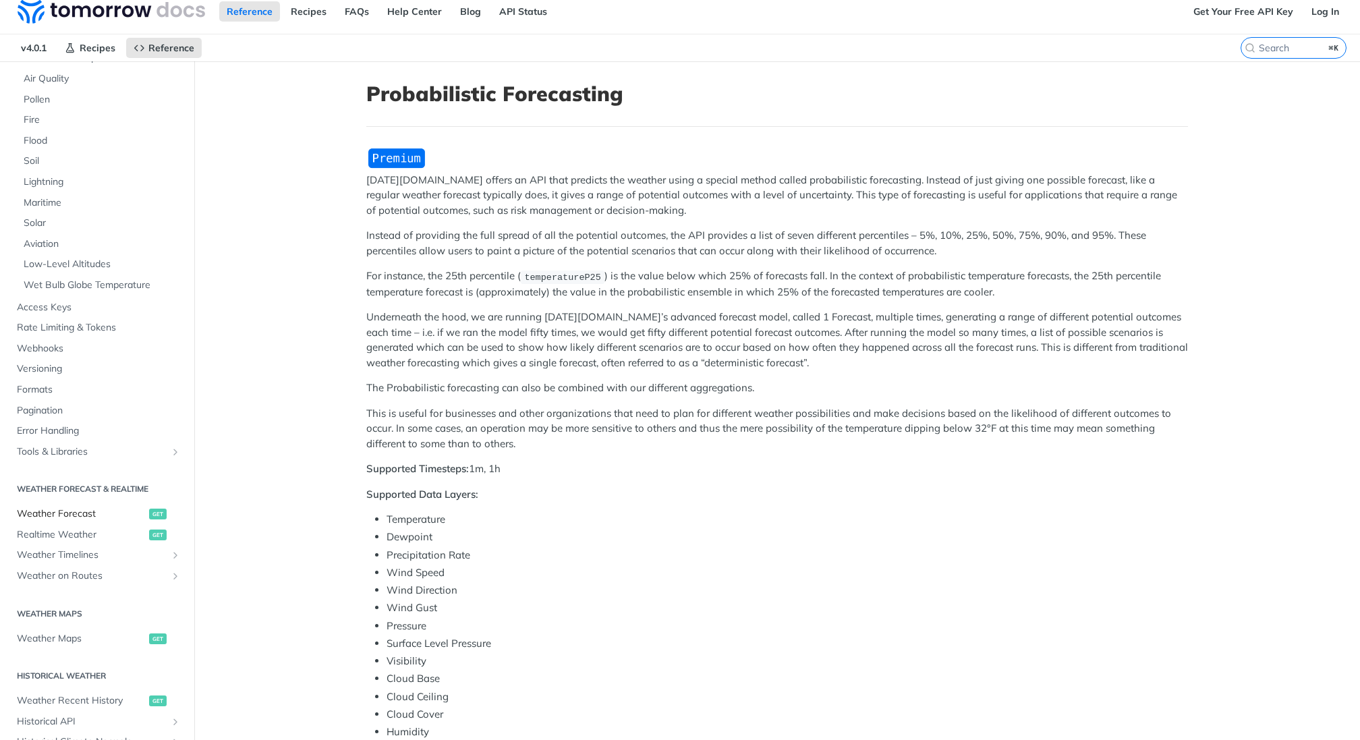  I want to click on span: Recipes, so click(97, 48).